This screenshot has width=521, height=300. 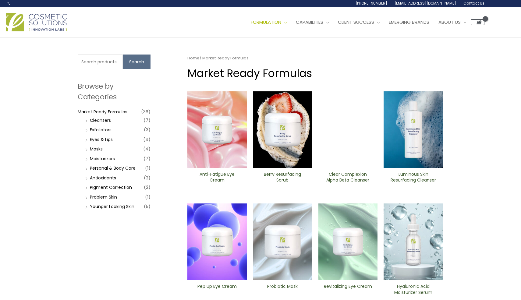 I want to click on a: Moisturizers, so click(x=102, y=159).